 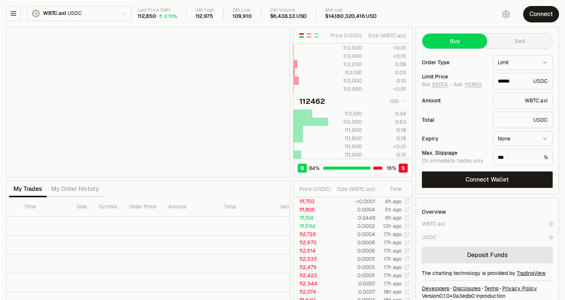 What do you see at coordinates (353, 210) in the screenshot?
I see `td: 0.0004` at bounding box center [353, 210].